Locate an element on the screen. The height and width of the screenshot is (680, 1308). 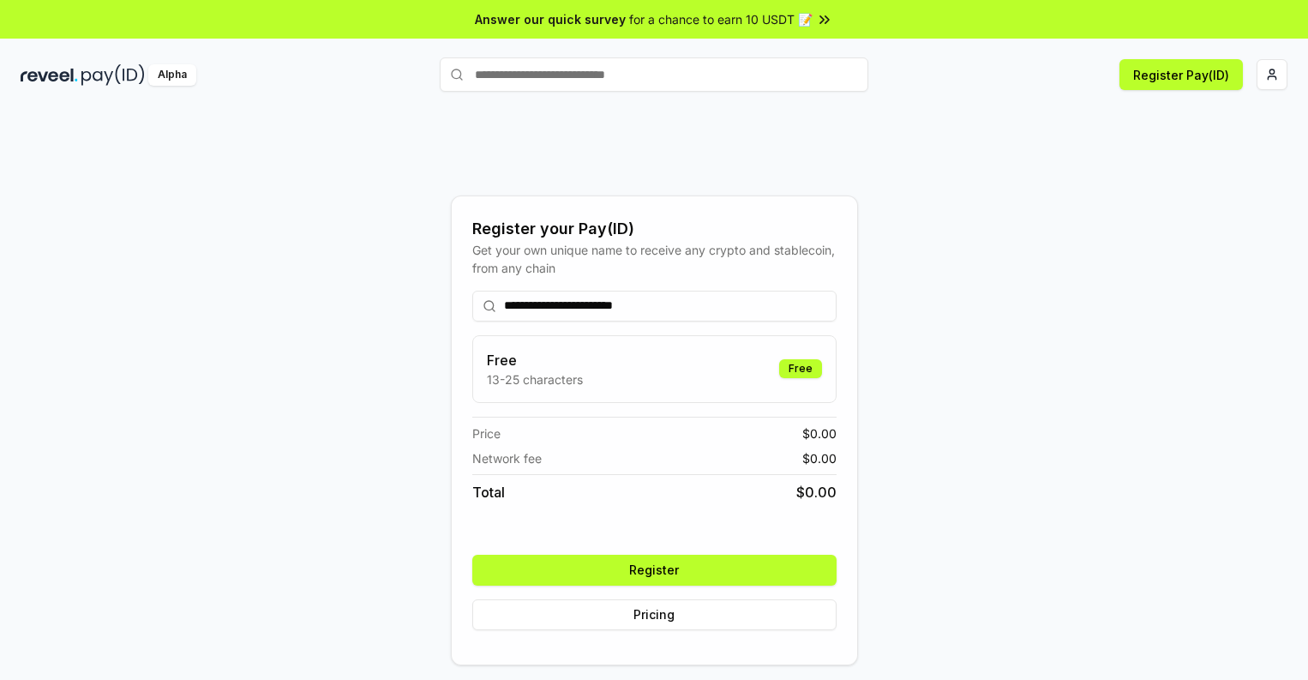
button: Register Pay(ID) is located at coordinates (1181, 75).